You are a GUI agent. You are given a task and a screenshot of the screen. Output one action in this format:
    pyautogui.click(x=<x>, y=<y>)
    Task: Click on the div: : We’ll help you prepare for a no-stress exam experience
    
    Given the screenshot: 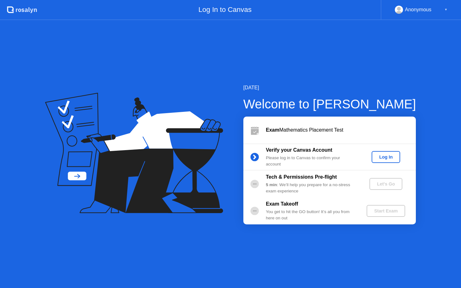 What is the action you would take?
    pyautogui.click(x=311, y=188)
    